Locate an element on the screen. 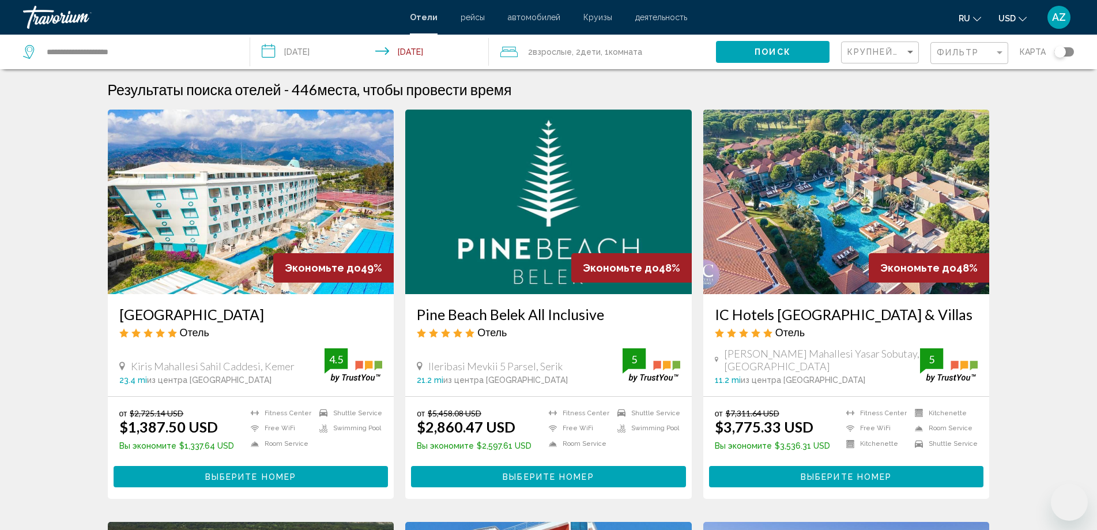 Image resolution: width=1097 pixels, height=530 pixels. p: $3,536.31 USD is located at coordinates (773, 446).